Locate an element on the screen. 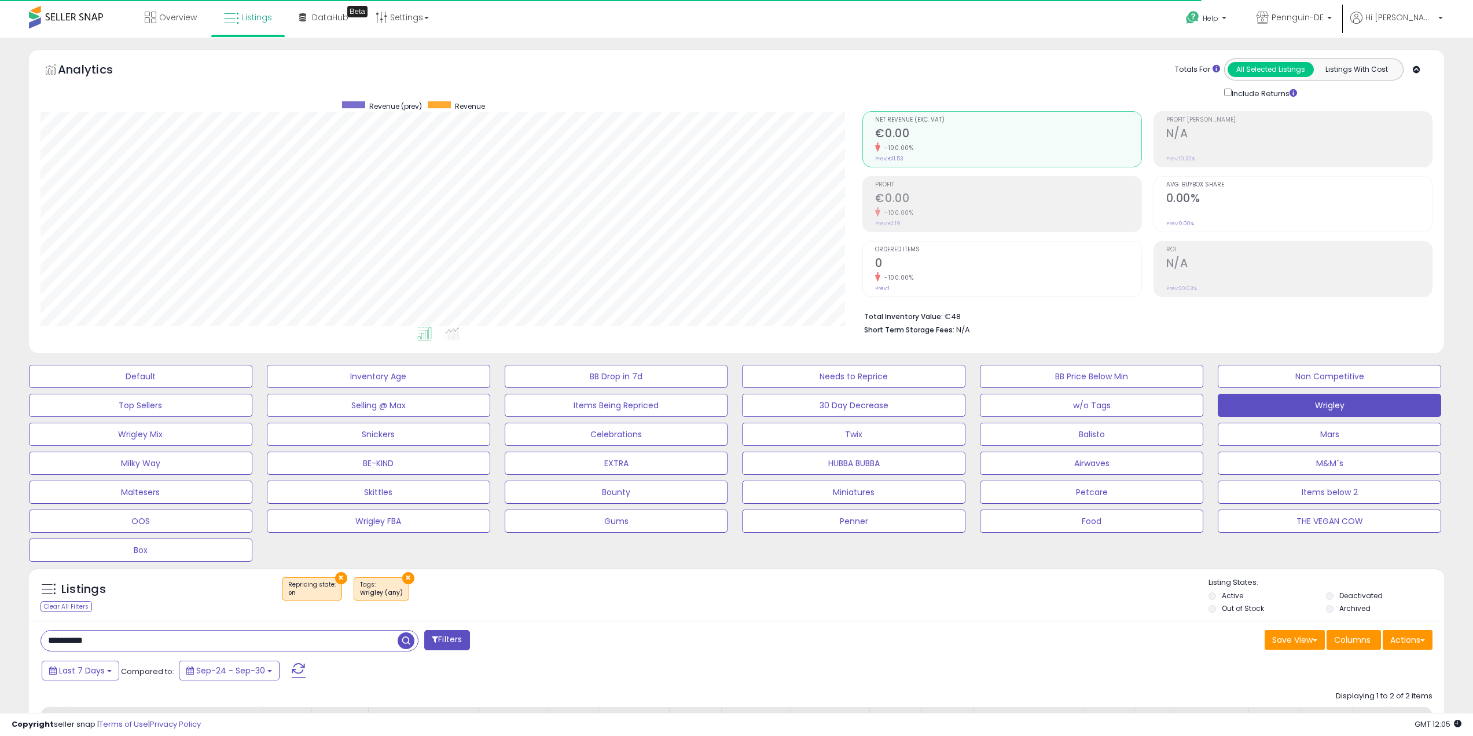  button: HUBBA BUBBA is located at coordinates (854, 463).